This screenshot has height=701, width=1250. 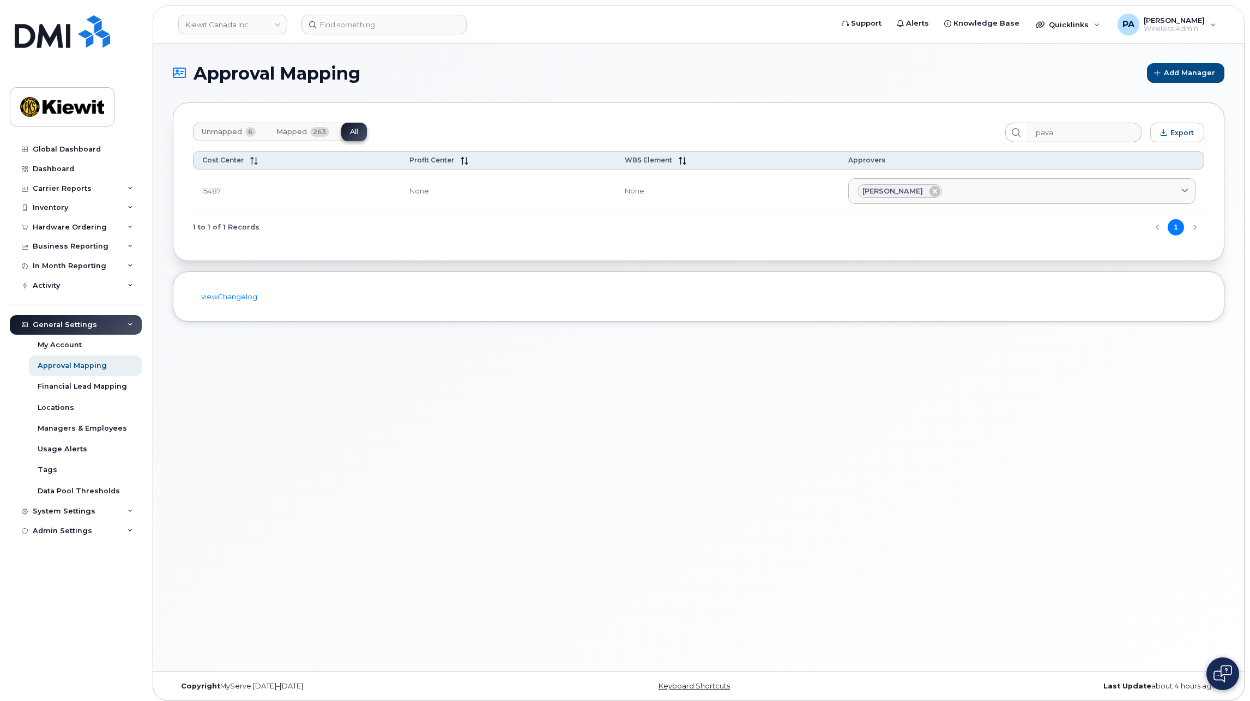 What do you see at coordinates (292, 132) in the screenshot?
I see `span: Mapped` at bounding box center [292, 132].